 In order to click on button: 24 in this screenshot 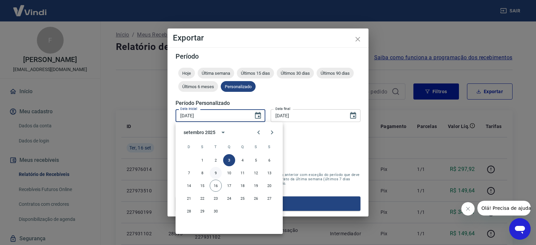, I will do `click(229, 198)`.